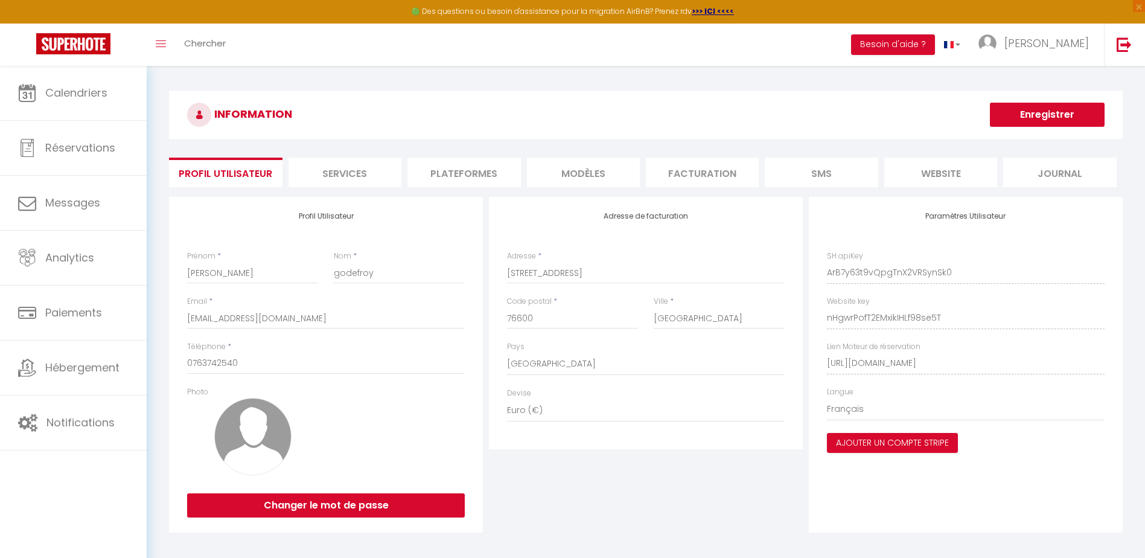 This screenshot has height=558, width=1145. I want to click on button: Changer le mot de passe, so click(326, 505).